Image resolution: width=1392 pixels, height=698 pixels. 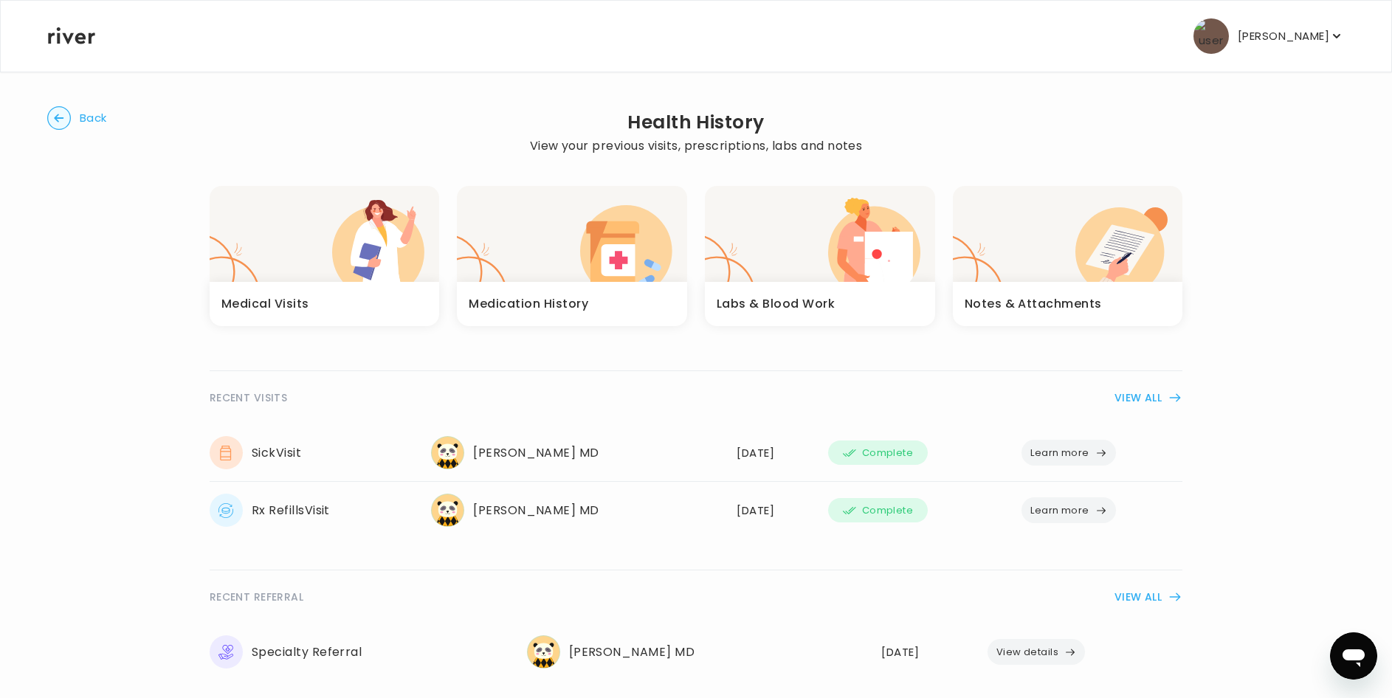 I want to click on img: user avatar, so click(x=1211, y=36).